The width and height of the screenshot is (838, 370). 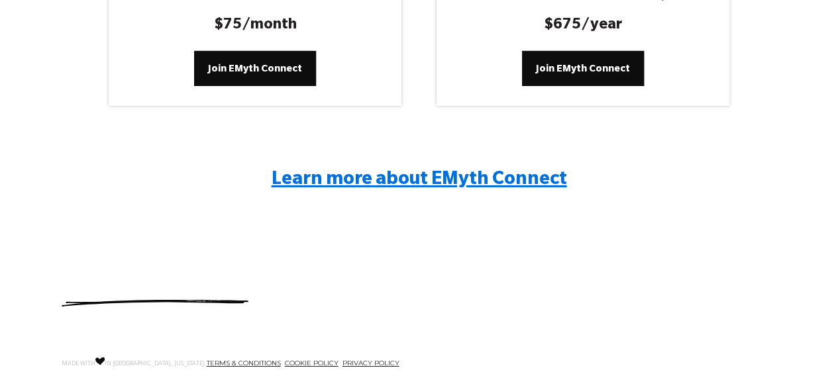 What do you see at coordinates (420, 181) in the screenshot?
I see `span: Learn more about EMyth Connect` at bounding box center [420, 181].